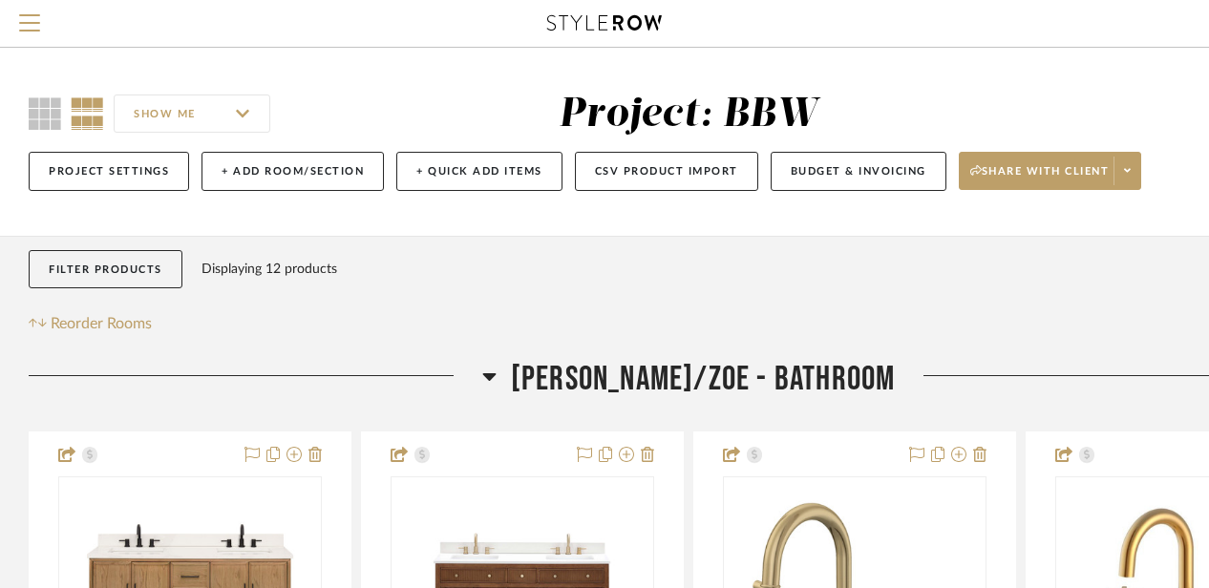 This screenshot has width=1209, height=588. What do you see at coordinates (105, 269) in the screenshot?
I see `button: Filter Products` at bounding box center [105, 269].